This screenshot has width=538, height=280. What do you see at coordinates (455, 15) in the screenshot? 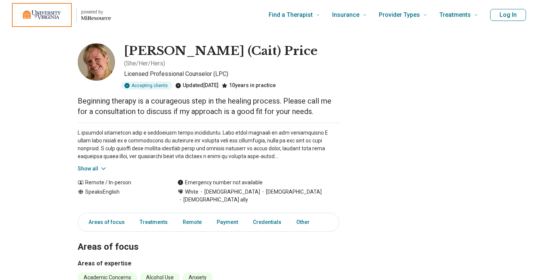
I see `span: Treatments` at bounding box center [455, 15].